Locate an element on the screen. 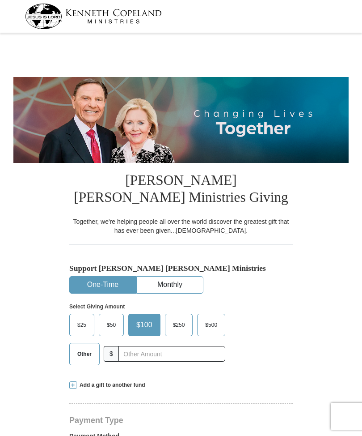 This screenshot has height=436, width=362. span: $25 is located at coordinates (82, 325).